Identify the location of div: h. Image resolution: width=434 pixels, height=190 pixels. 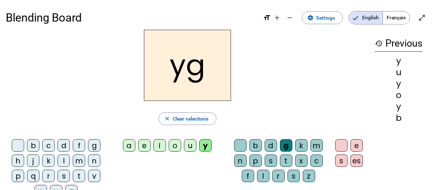
(18, 161).